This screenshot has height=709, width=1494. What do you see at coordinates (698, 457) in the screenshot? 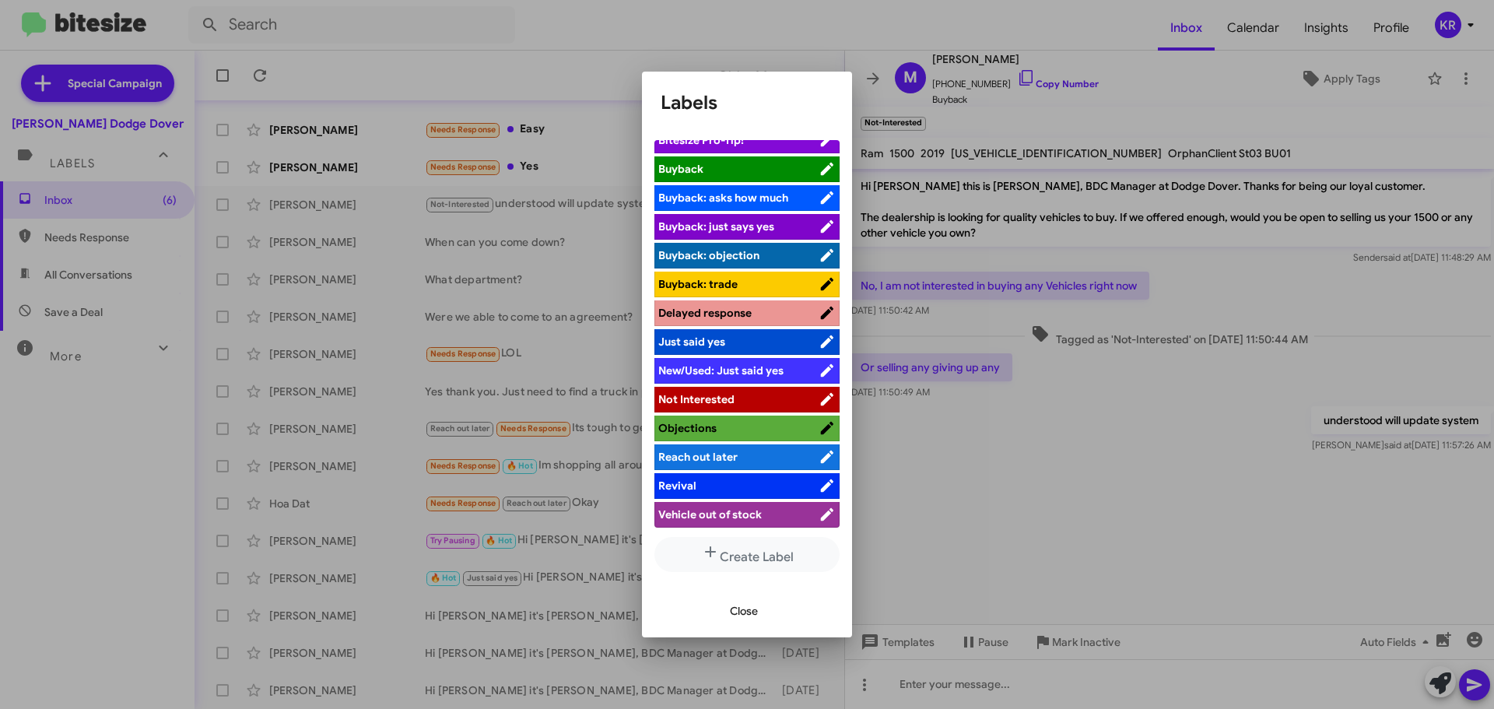
I see `span: Reach out later` at bounding box center [698, 457].